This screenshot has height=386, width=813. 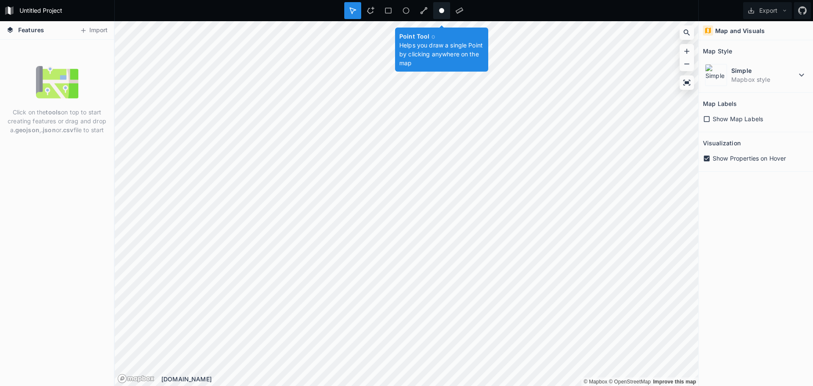 I want to click on strong: .geojson, so click(x=26, y=130).